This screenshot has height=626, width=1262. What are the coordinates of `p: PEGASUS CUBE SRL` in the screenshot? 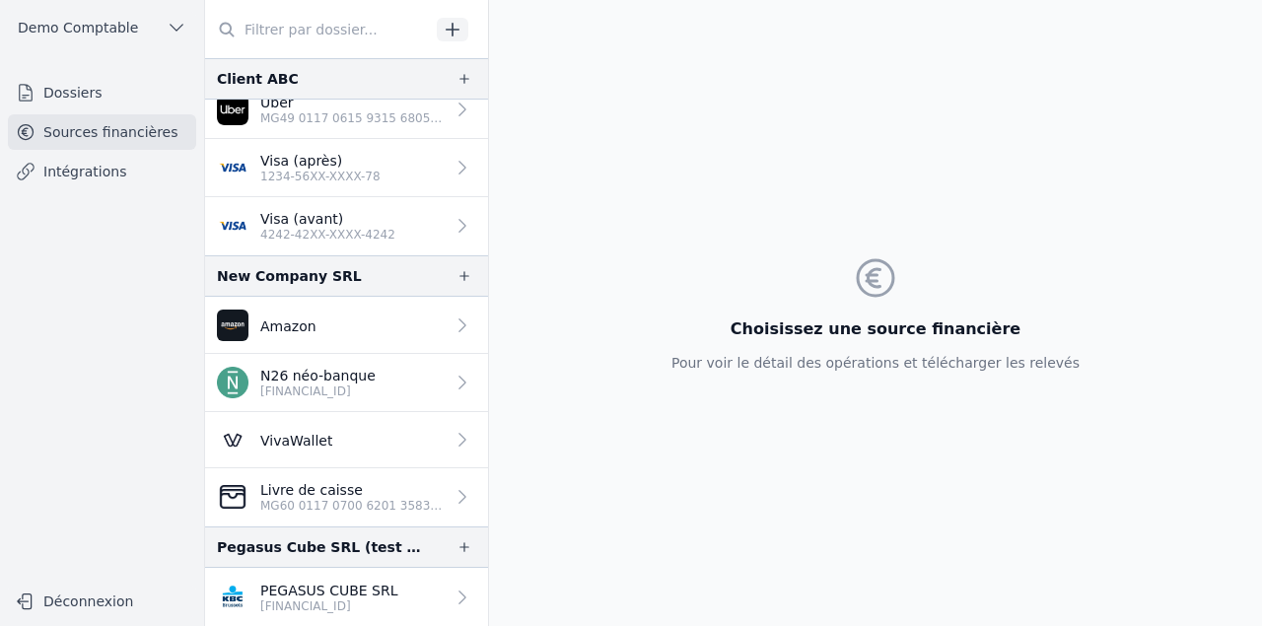 It's located at (329, 591).